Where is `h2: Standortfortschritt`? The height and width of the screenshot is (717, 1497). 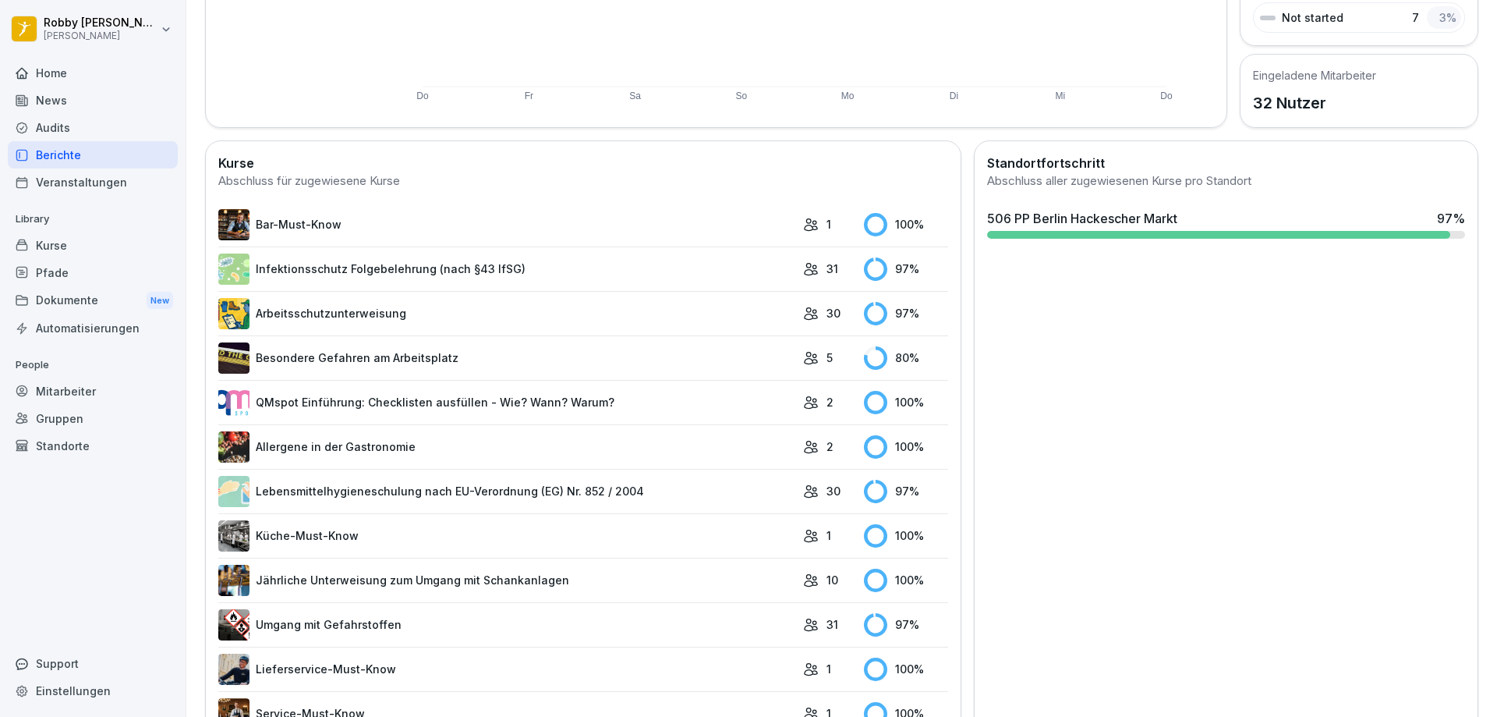
h2: Standortfortschritt is located at coordinates (1226, 163).